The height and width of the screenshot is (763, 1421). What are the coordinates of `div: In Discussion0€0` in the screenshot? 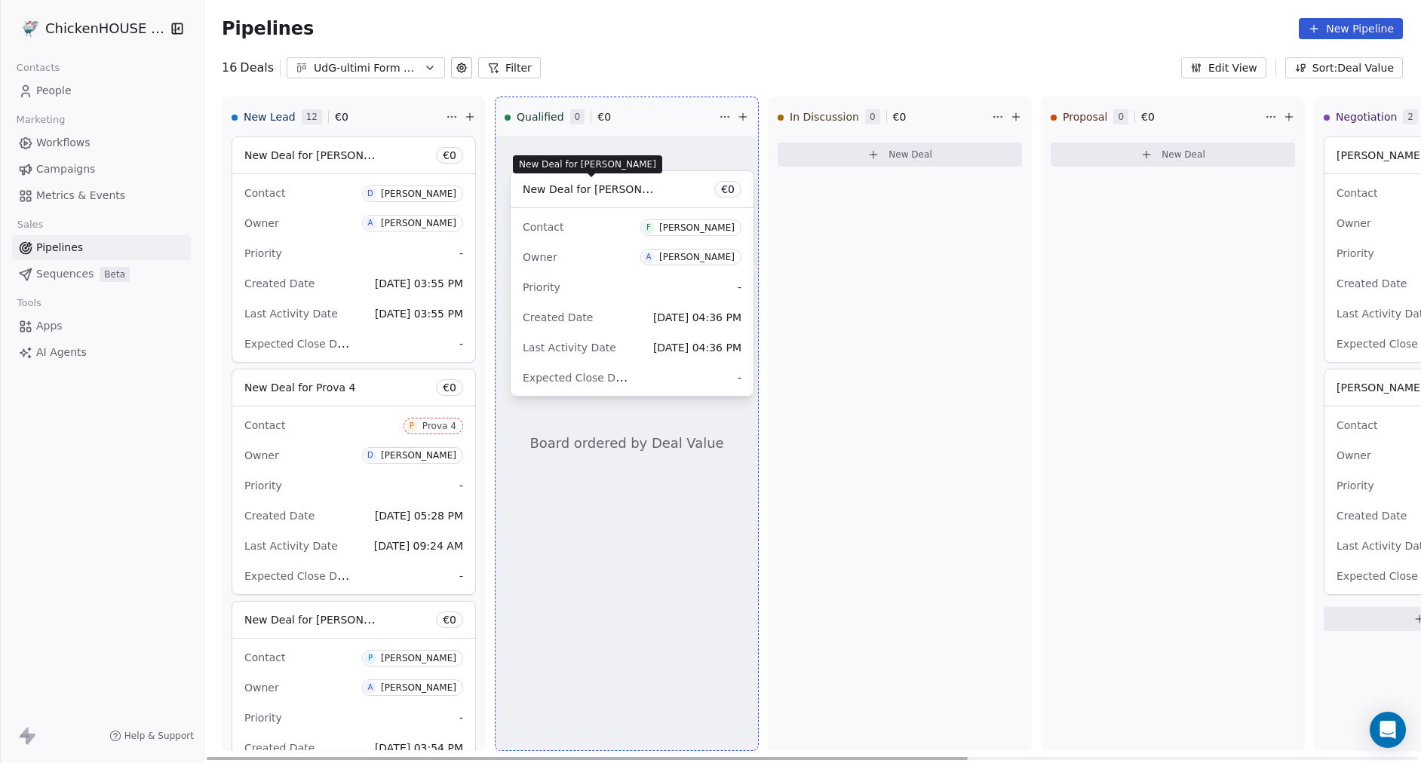 It's located at (883, 117).